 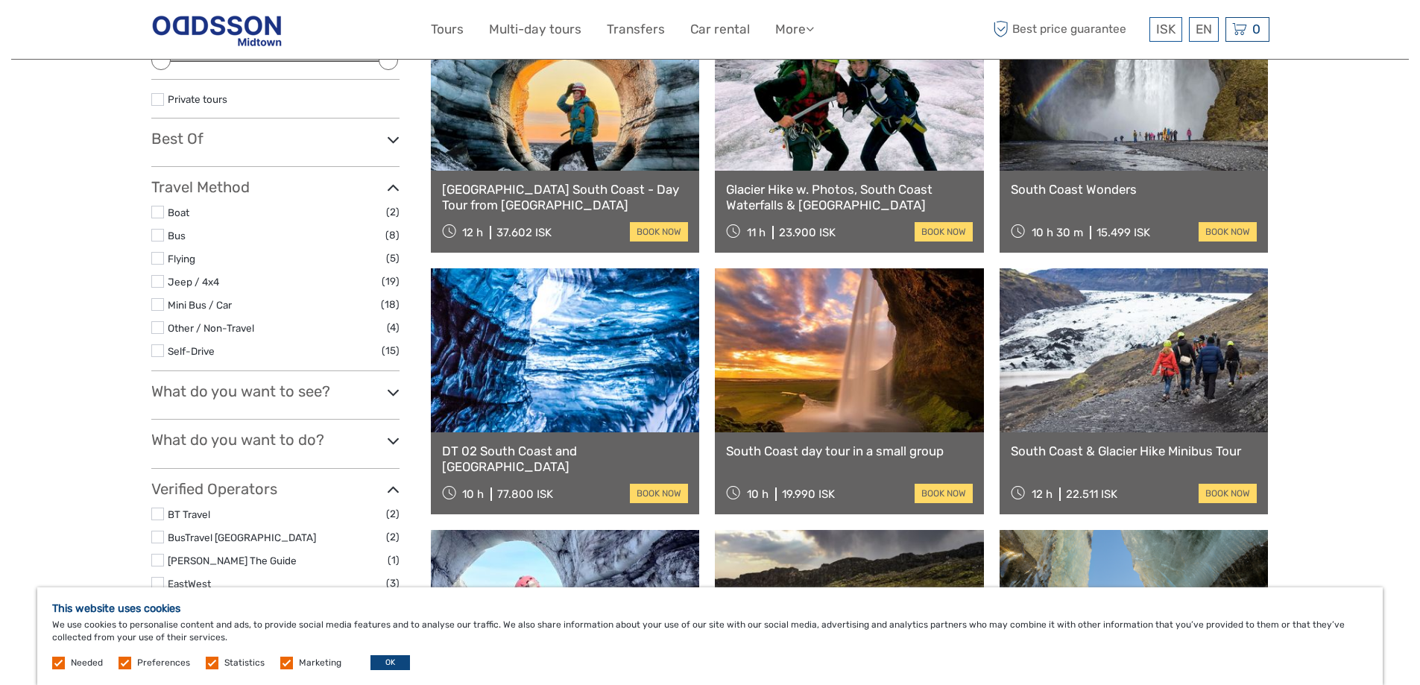 What do you see at coordinates (1124, 233) in the screenshot?
I see `div: 15.499 ISK` at bounding box center [1124, 233].